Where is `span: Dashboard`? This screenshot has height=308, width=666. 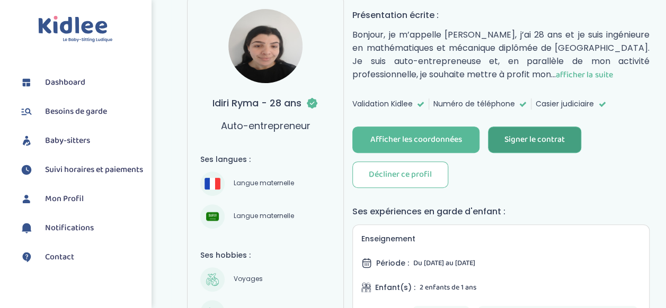
span: Dashboard is located at coordinates (65, 83).